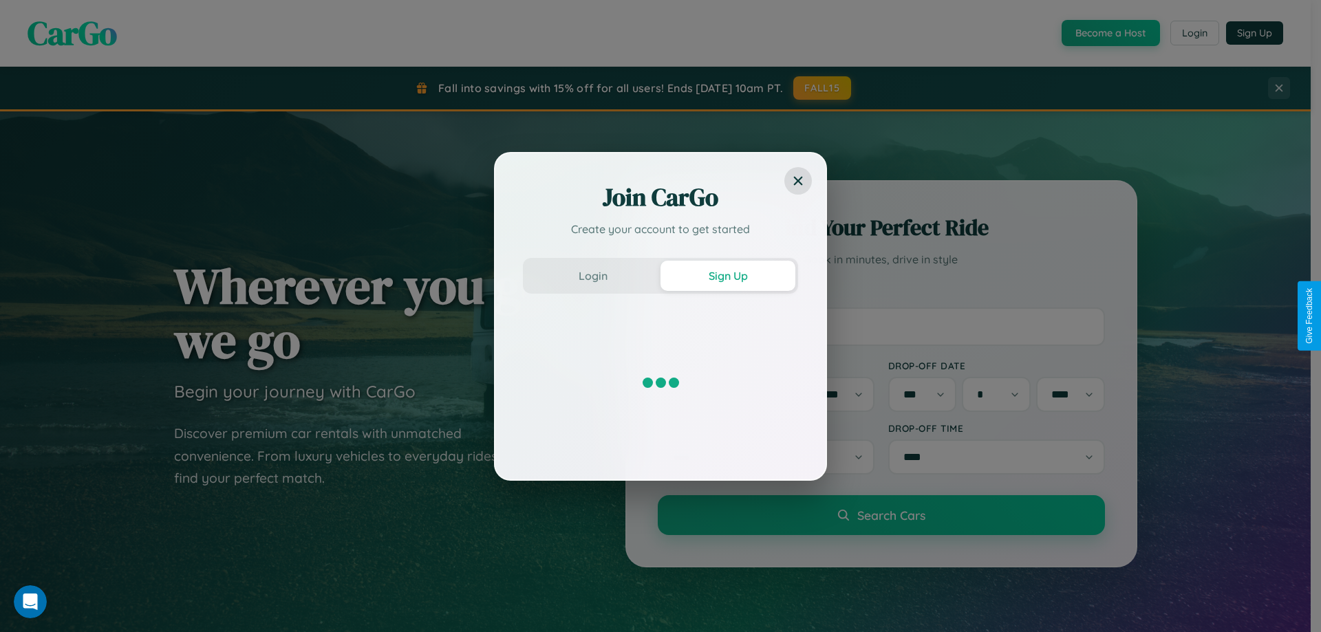  Describe the element at coordinates (661, 229) in the screenshot. I see `p: Create your account to get started` at that location.